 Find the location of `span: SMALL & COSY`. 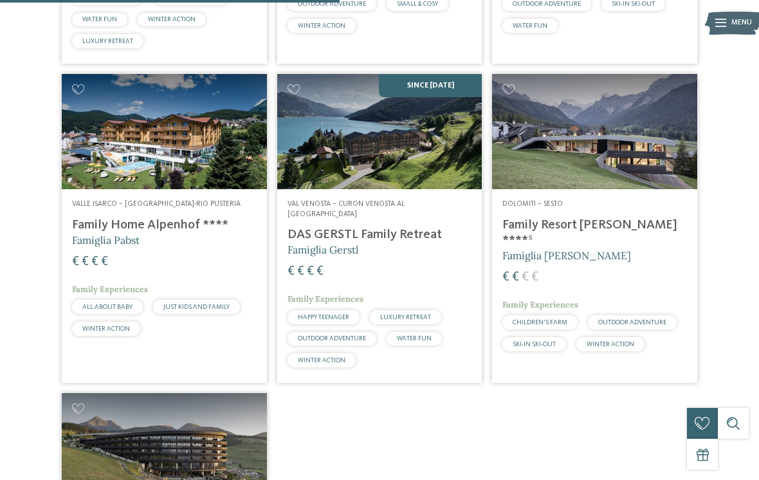

span: SMALL & COSY is located at coordinates (417, 4).